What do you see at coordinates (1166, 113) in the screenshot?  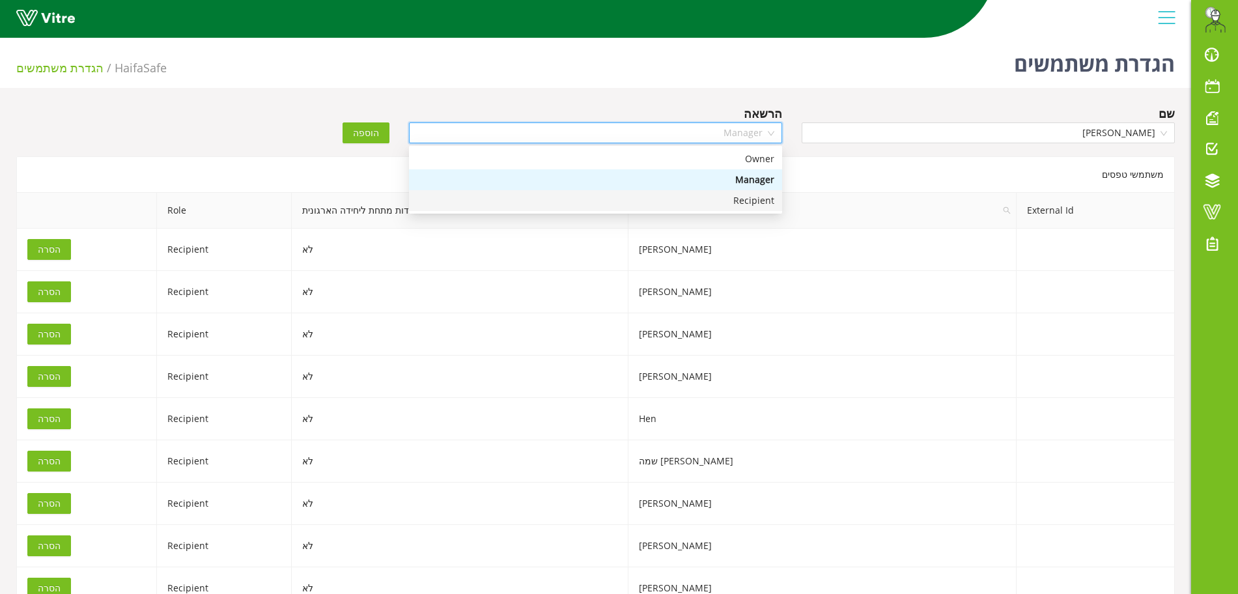 I see `div: שם` at bounding box center [1166, 113].